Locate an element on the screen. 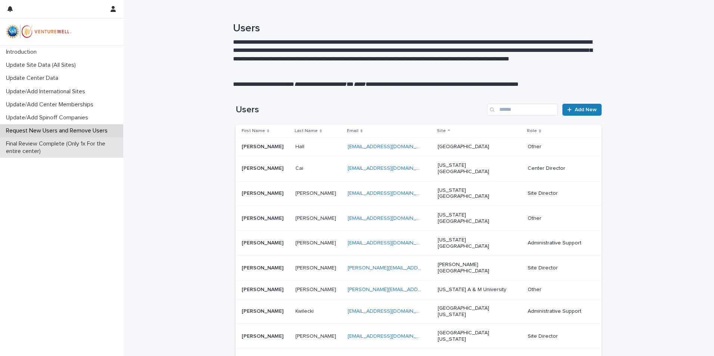 The image size is (714, 356). input: Search is located at coordinates (522, 110).